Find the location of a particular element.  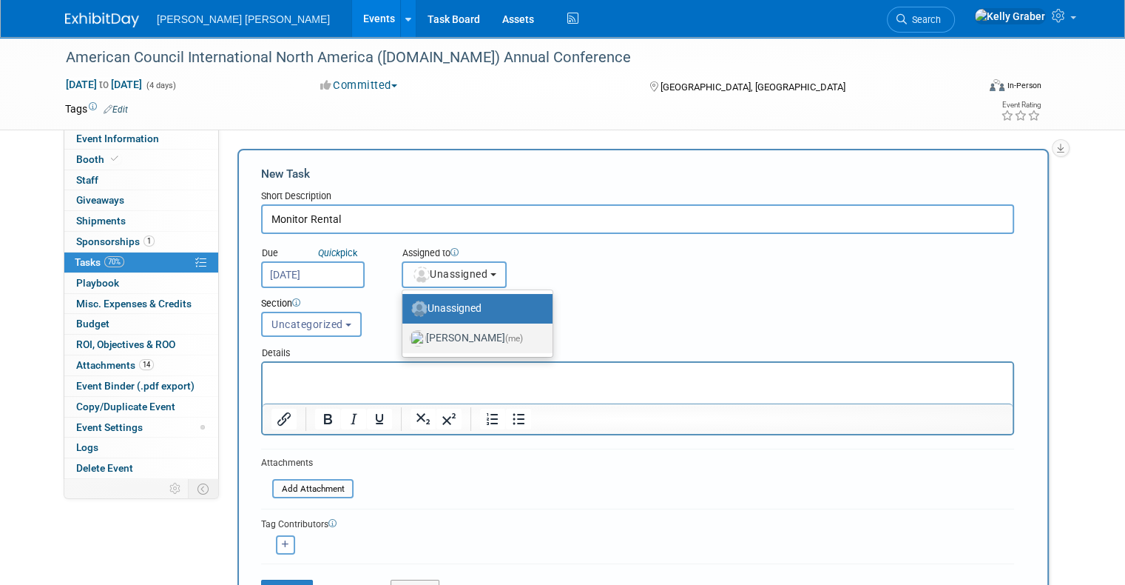

a: Sponsorships1 is located at coordinates (141, 241).